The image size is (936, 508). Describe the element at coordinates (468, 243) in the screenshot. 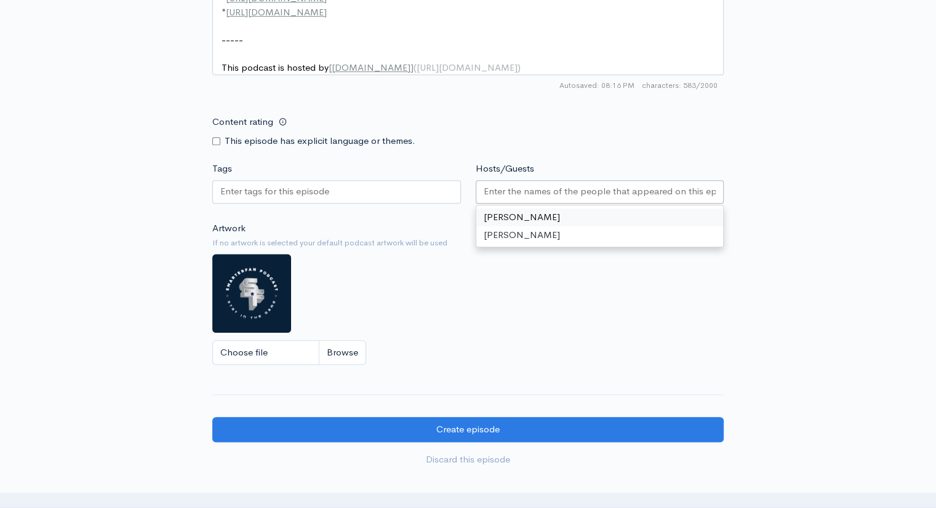

I see `small: If no artwork is selected your default podcast artwork will be used` at that location.